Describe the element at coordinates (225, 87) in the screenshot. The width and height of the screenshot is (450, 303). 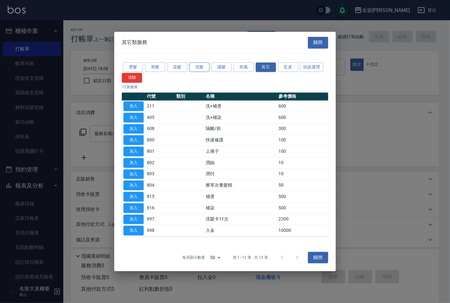
I see `p: 12 筆服務` at that location.